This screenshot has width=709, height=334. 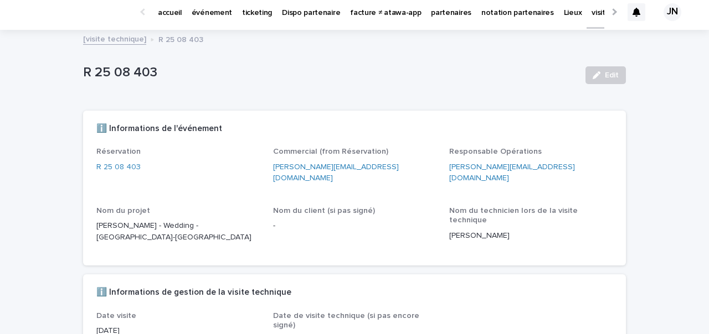 I want to click on a: [visite technique], so click(x=115, y=38).